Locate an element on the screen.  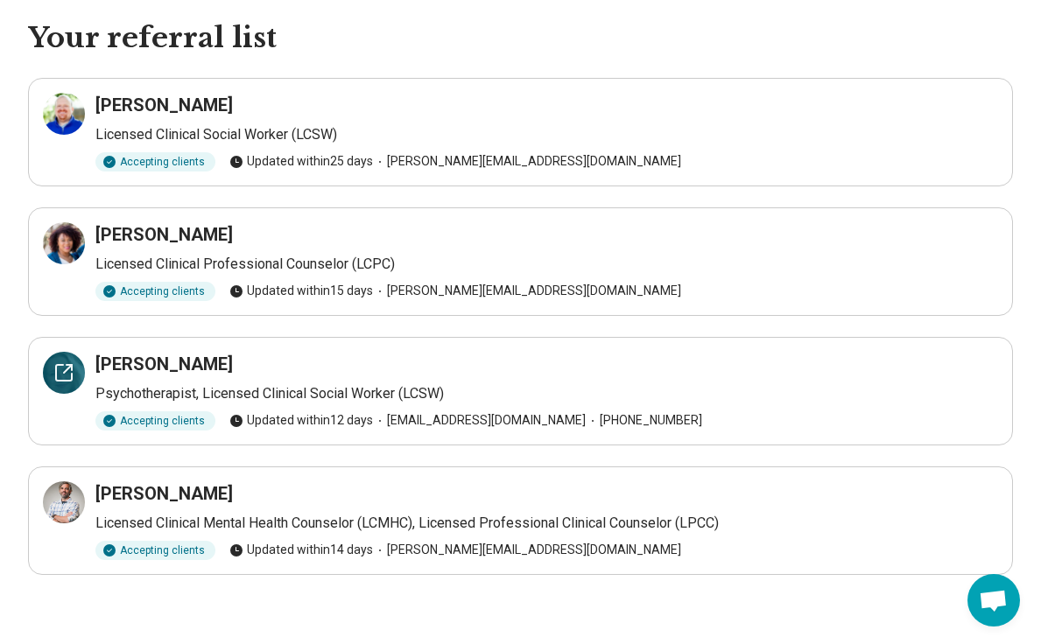
span: Updated within 25 days is located at coordinates (301, 161).